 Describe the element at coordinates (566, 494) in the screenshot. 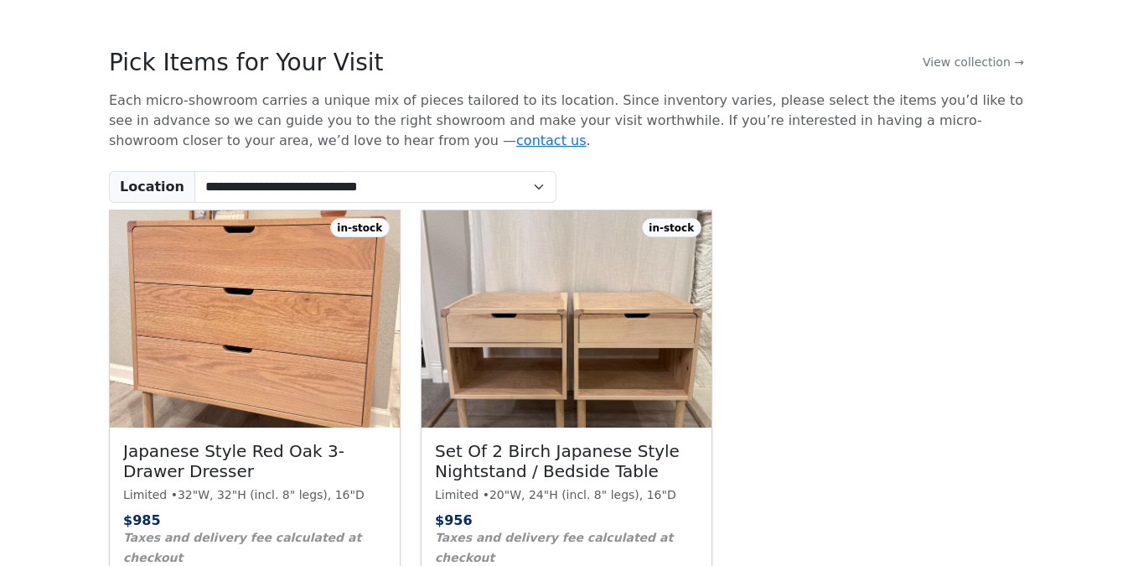

I see `div: Limited • 20"W, 24"H (incl. 8" legs), 16"D` at that location.